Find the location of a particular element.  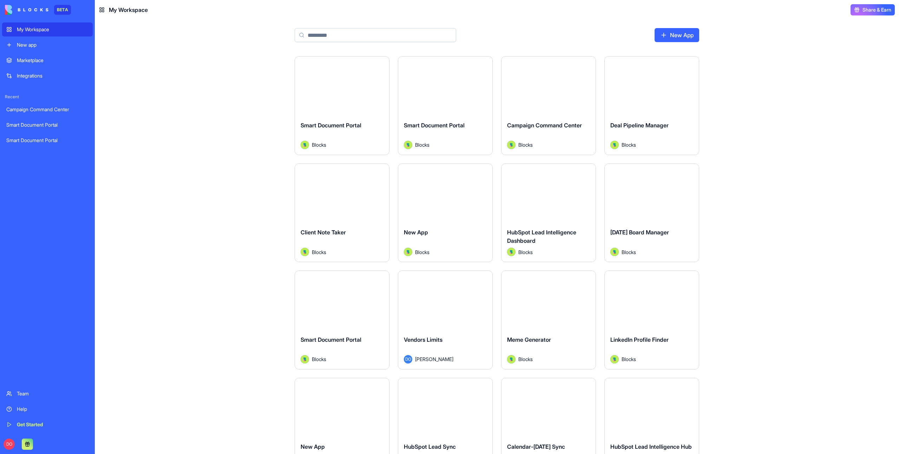

div: Get Started is located at coordinates (53, 425).